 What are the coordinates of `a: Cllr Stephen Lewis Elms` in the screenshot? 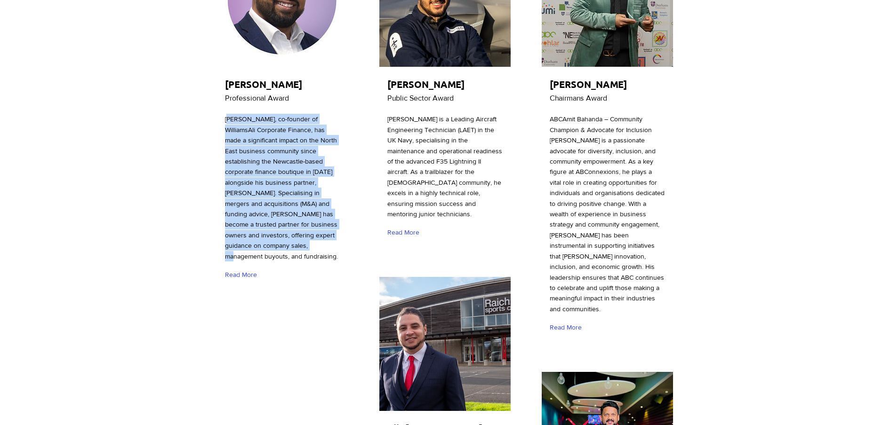 It's located at (445, 344).